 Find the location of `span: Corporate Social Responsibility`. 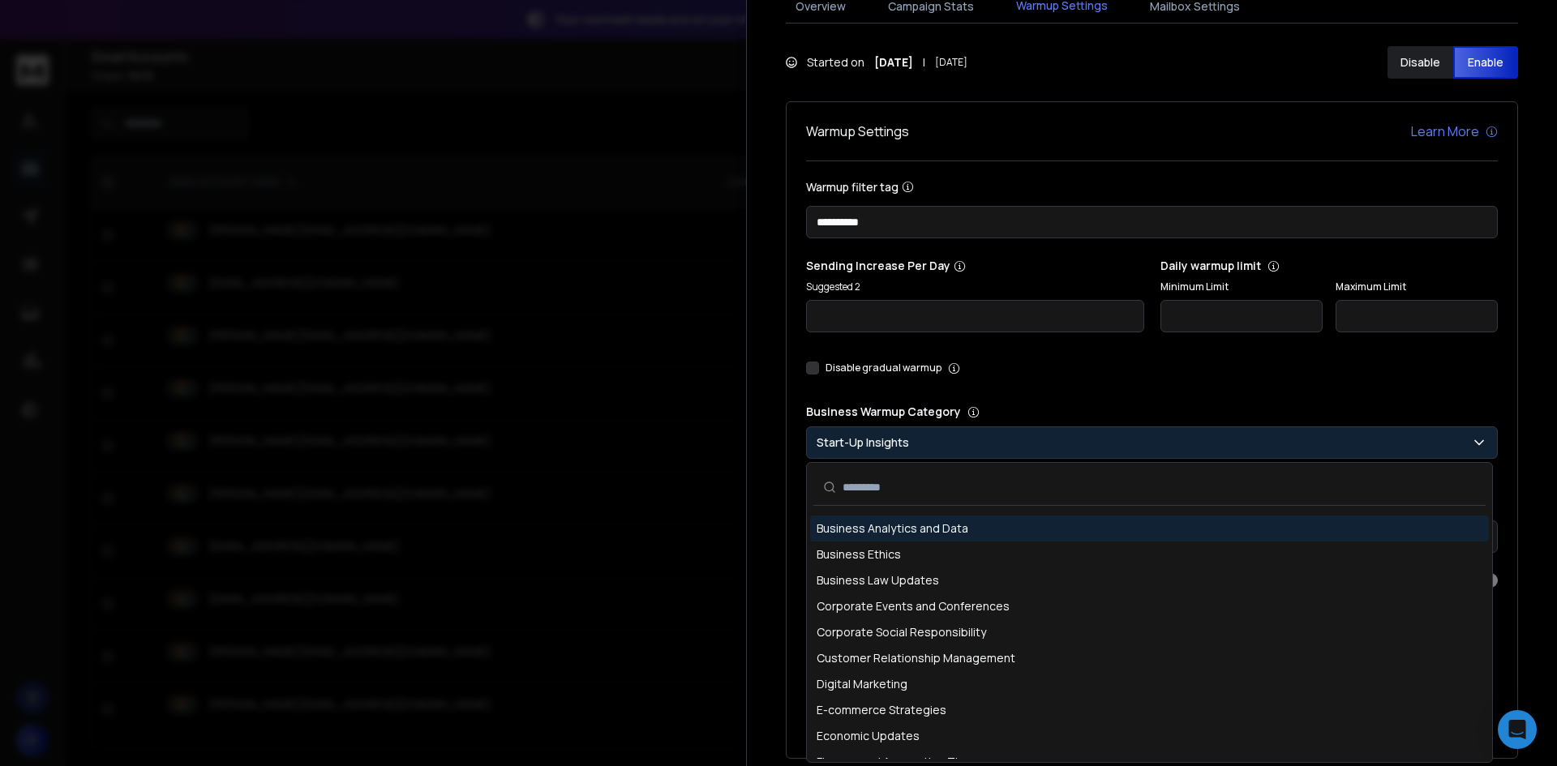

span: Corporate Social Responsibility is located at coordinates (901, 632).